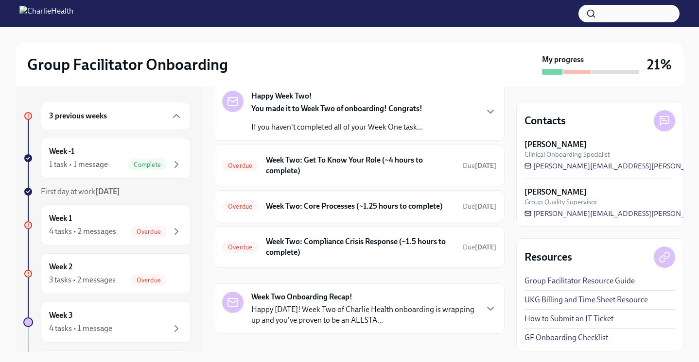  Describe the element at coordinates (83, 232) in the screenshot. I see `div: 4 tasks • 2 messages` at that location.